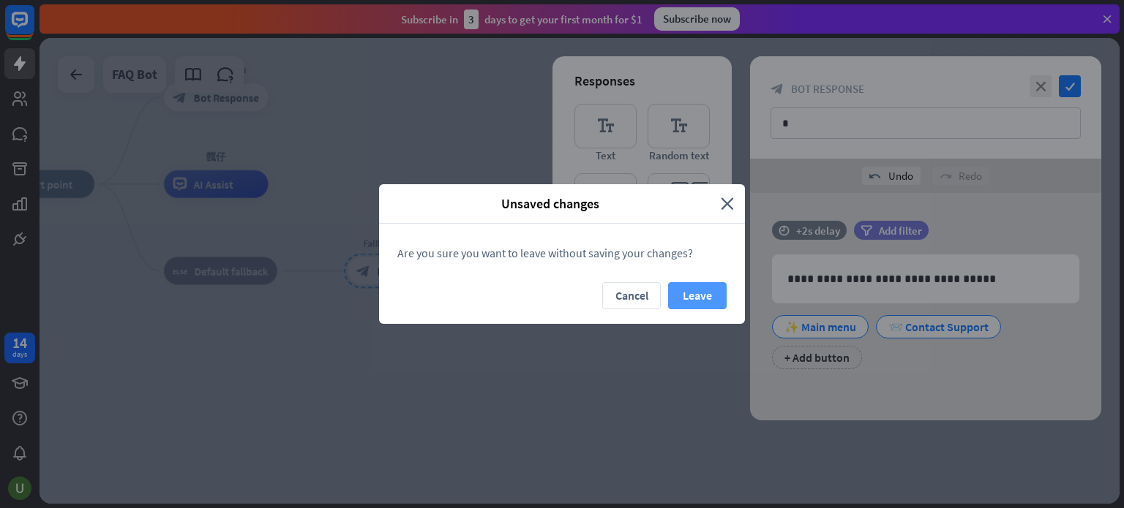 The image size is (1124, 508). What do you see at coordinates (545, 253) in the screenshot?
I see `span: Are you sure you want to leave without saving your changes?` at bounding box center [545, 253].